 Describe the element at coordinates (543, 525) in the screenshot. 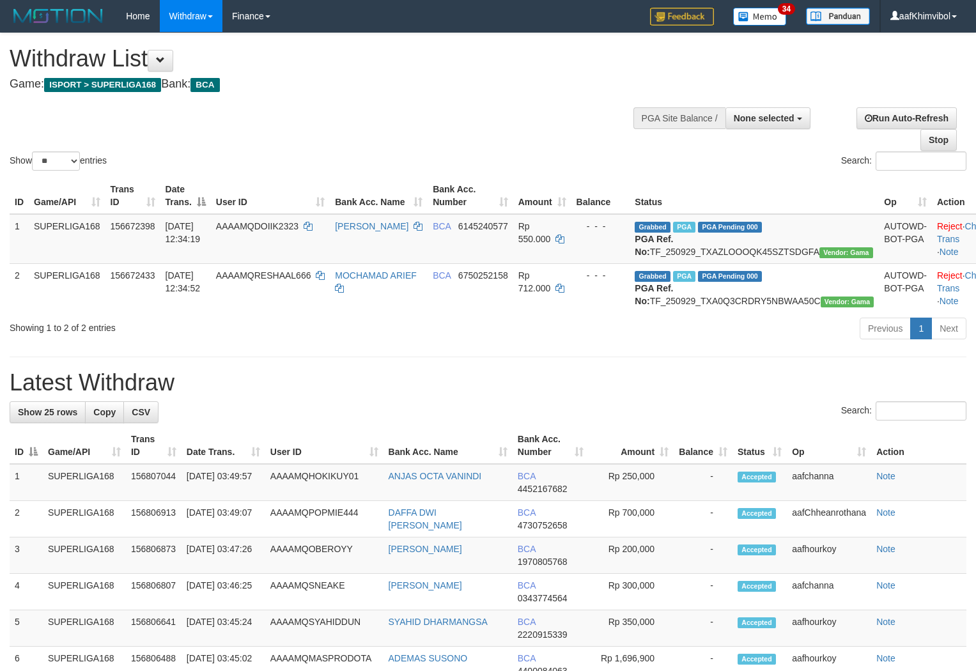

I see `span: Copy 4730752658 to clipboard` at that location.